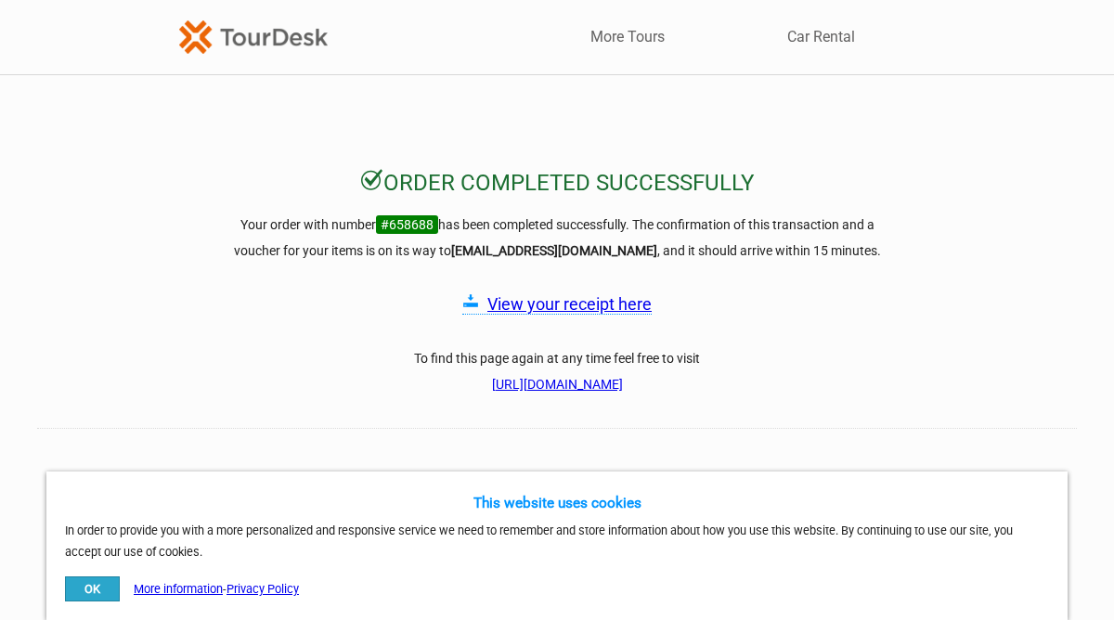 The width and height of the screenshot is (1114, 620). I want to click on div: In order to provide you with a more personalized and responsive service we need to remember and s..., so click(557, 546).